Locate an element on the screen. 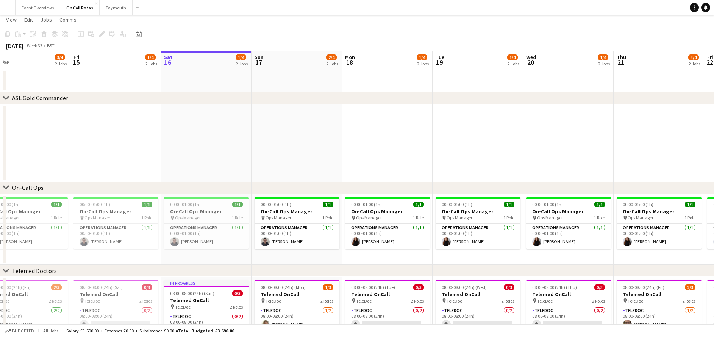 This screenshot has width=714, height=337. span: All jobs is located at coordinates (51, 331).